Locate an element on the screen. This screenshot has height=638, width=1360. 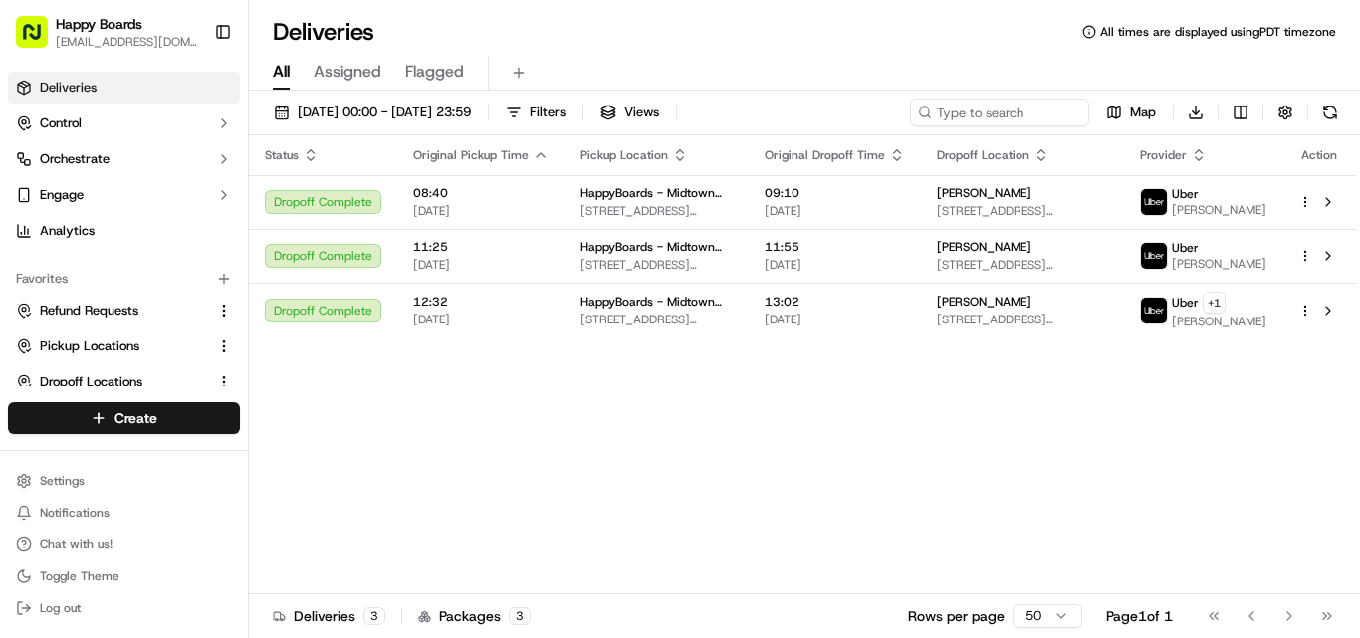
span: Control is located at coordinates (61, 123).